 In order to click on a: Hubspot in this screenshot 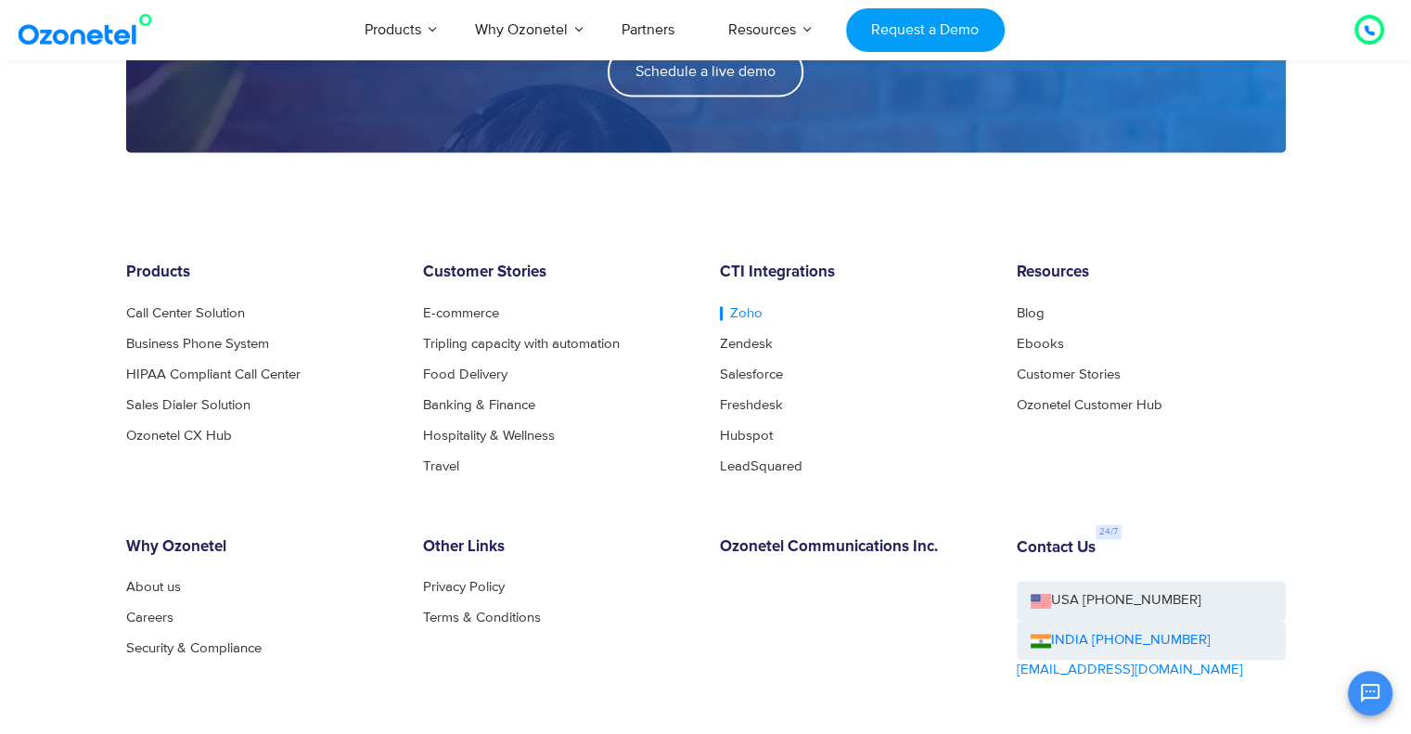, I will do `click(746, 435)`.